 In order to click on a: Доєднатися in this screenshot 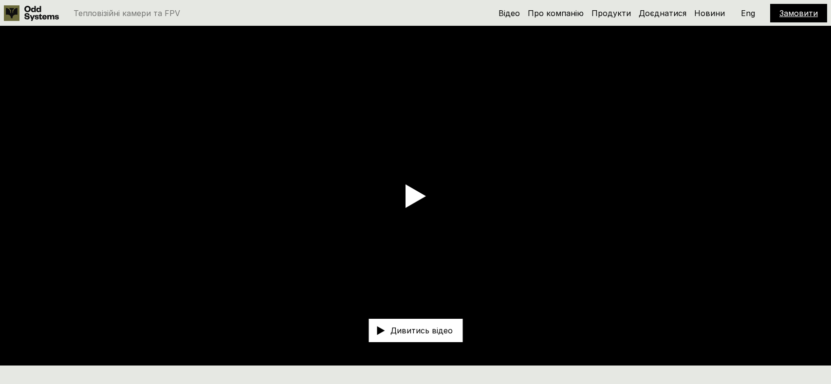, I will do `click(663, 13)`.